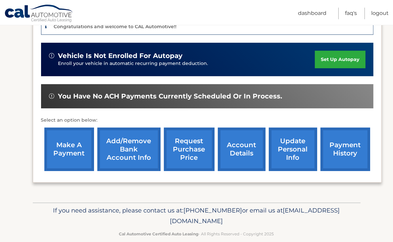  I want to click on a: Add/Remove bank account info, so click(129, 149).